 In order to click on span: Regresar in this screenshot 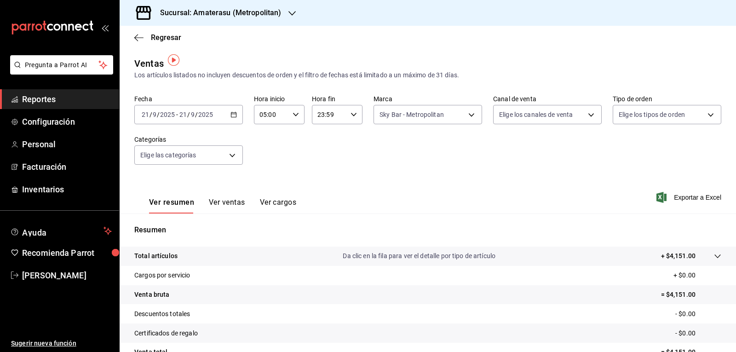, I will do `click(166, 37)`.